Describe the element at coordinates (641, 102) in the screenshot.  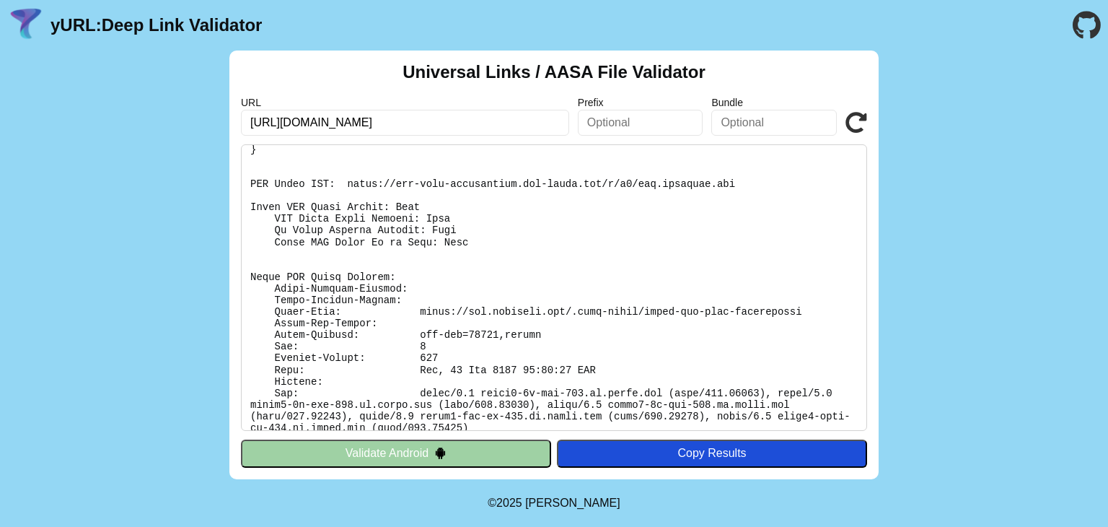
I see `label: Prefix` at that location.